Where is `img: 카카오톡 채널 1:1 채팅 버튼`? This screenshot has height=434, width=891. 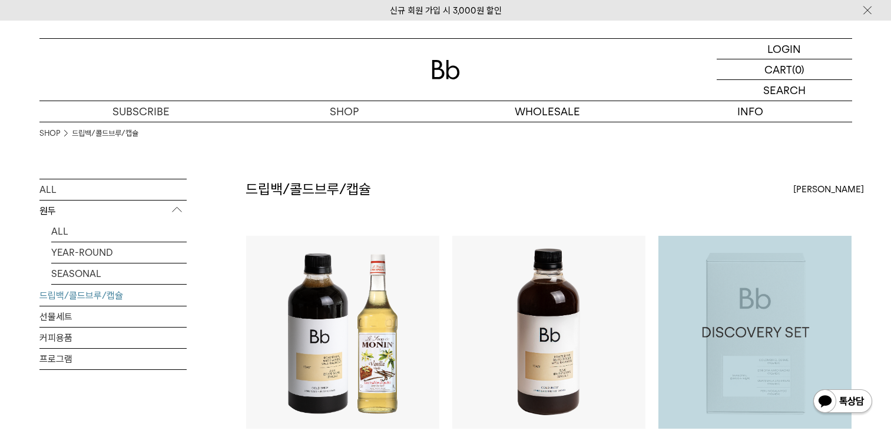
img: 카카오톡 채널 1:1 채팅 버튼 is located at coordinates (842, 403).